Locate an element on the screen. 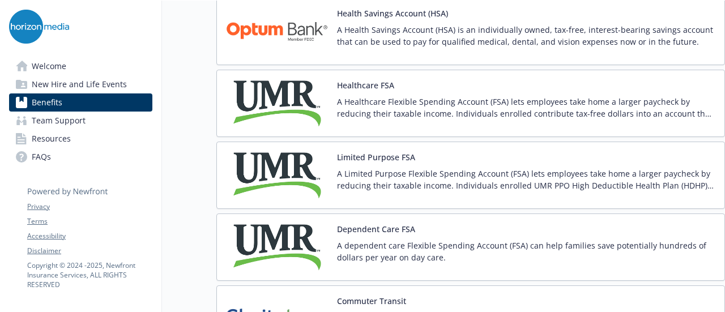 Image resolution: width=725 pixels, height=312 pixels. span: Welcome is located at coordinates (49, 66).